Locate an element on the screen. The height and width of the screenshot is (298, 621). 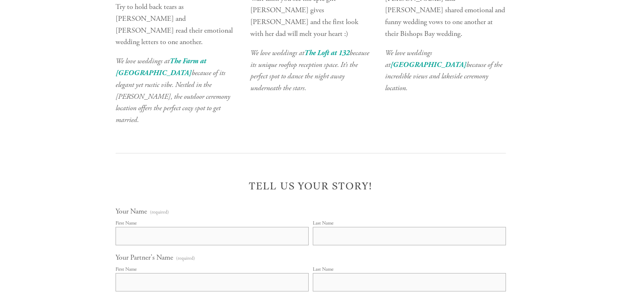
a: The Loft at 132 is located at coordinates (326, 53).